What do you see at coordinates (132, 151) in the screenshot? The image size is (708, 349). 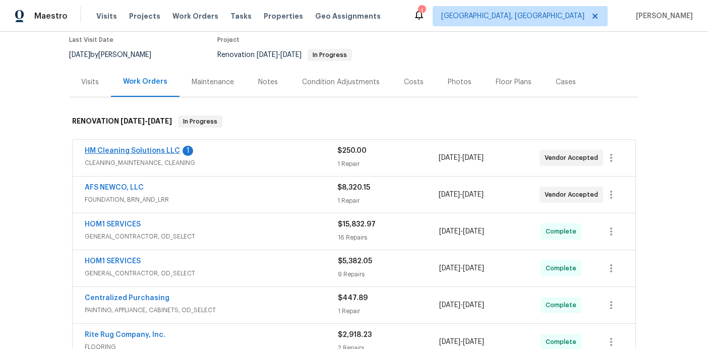 I see `a: HM Cleaning Solutions LLC` at bounding box center [132, 151].